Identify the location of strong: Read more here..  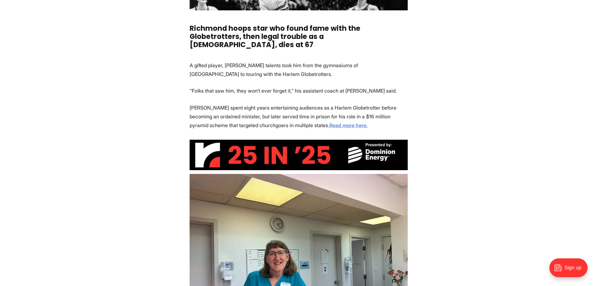
(349, 125).